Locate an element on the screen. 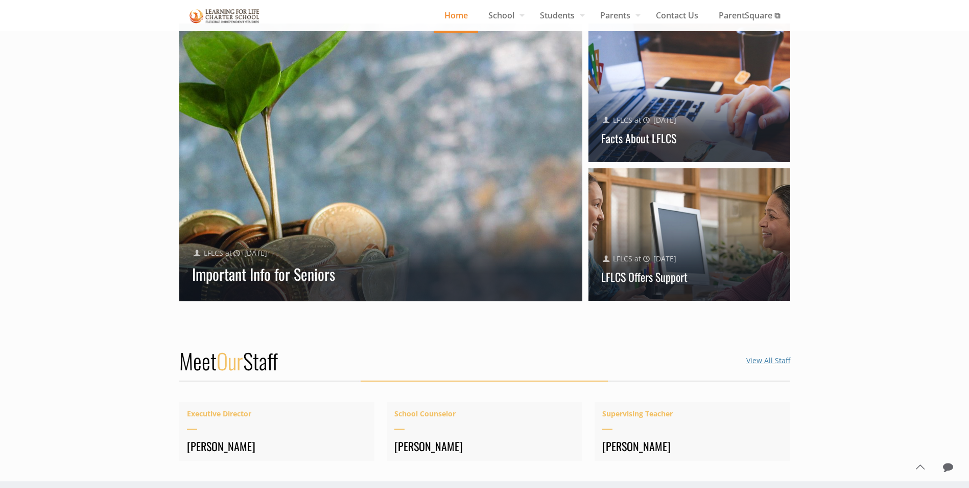  a: LFLCS Offers Support is located at coordinates (644, 276).